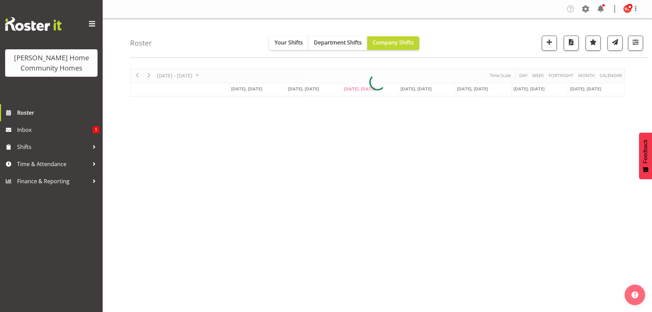 Image resolution: width=652 pixels, height=312 pixels. Describe the element at coordinates (33, 24) in the screenshot. I see `img: Rosterit website logo` at that location.